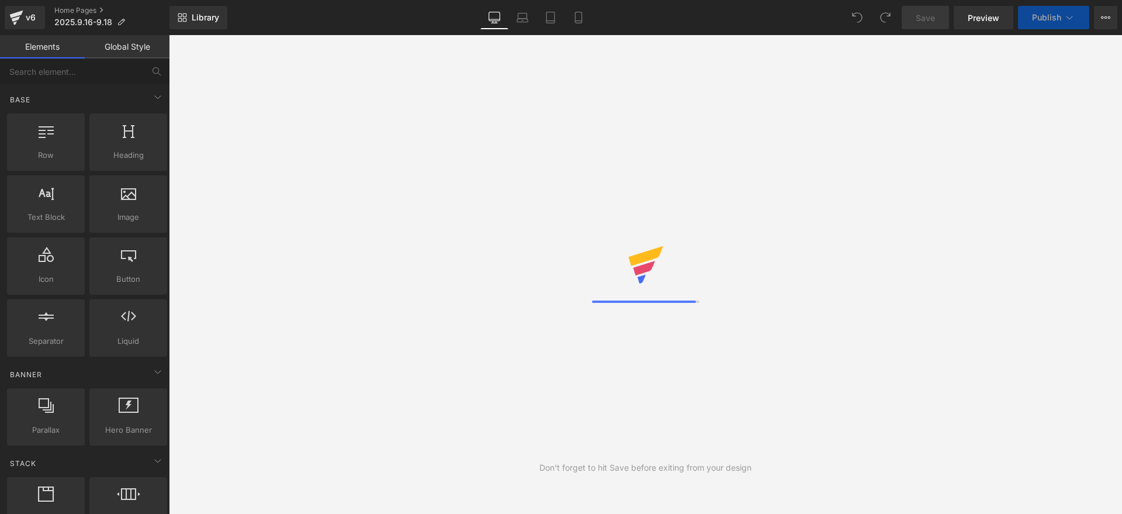  What do you see at coordinates (46, 279) in the screenshot?
I see `span: Icon` at bounding box center [46, 279].